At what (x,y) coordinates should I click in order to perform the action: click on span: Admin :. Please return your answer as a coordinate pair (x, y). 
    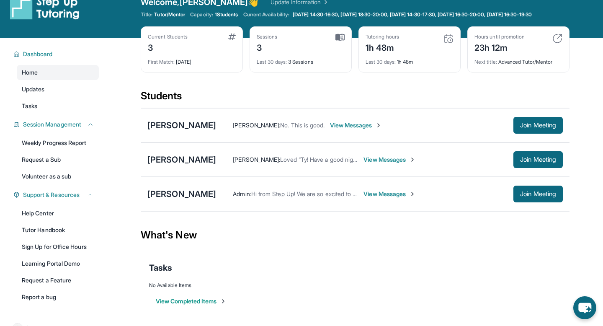
    Looking at the image, I should click on (242, 193).